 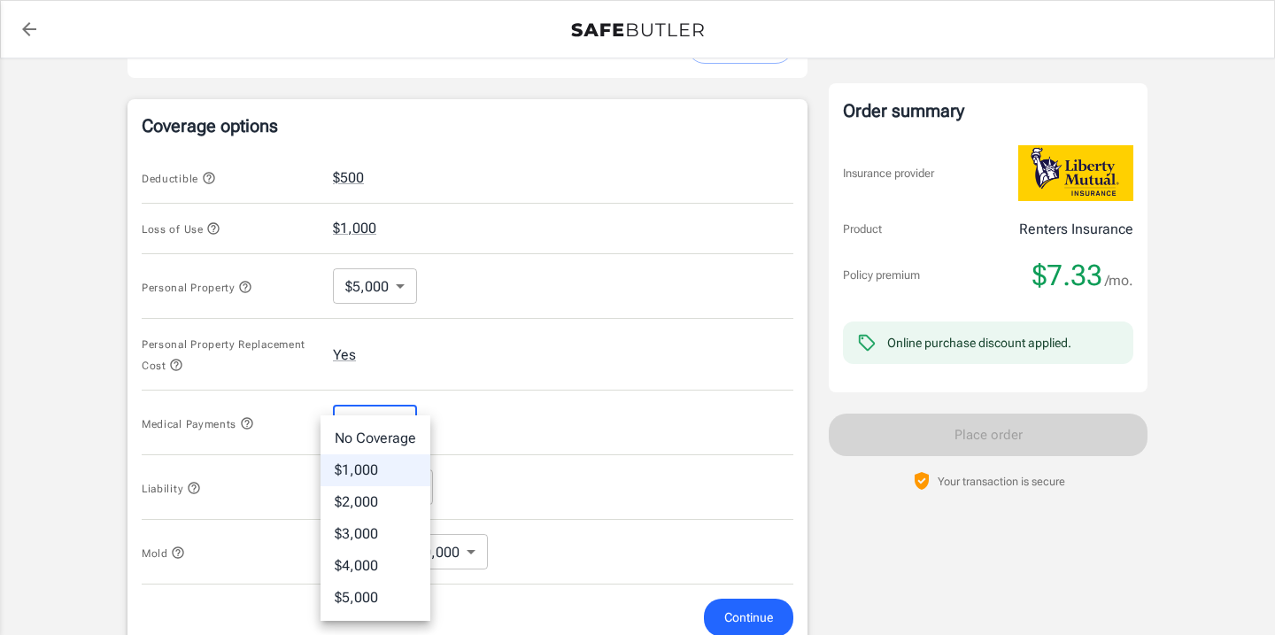 What do you see at coordinates (375, 438) in the screenshot?
I see `li: No Coverage` at bounding box center [375, 438].